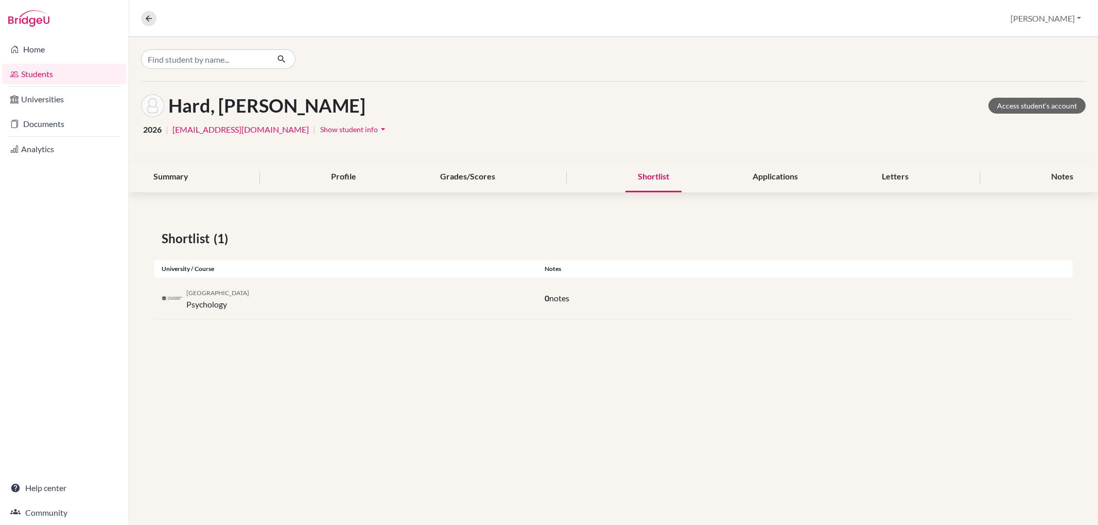 The image size is (1098, 525). Describe the element at coordinates (218, 298) in the screenshot. I see `div: Psychology` at that location.